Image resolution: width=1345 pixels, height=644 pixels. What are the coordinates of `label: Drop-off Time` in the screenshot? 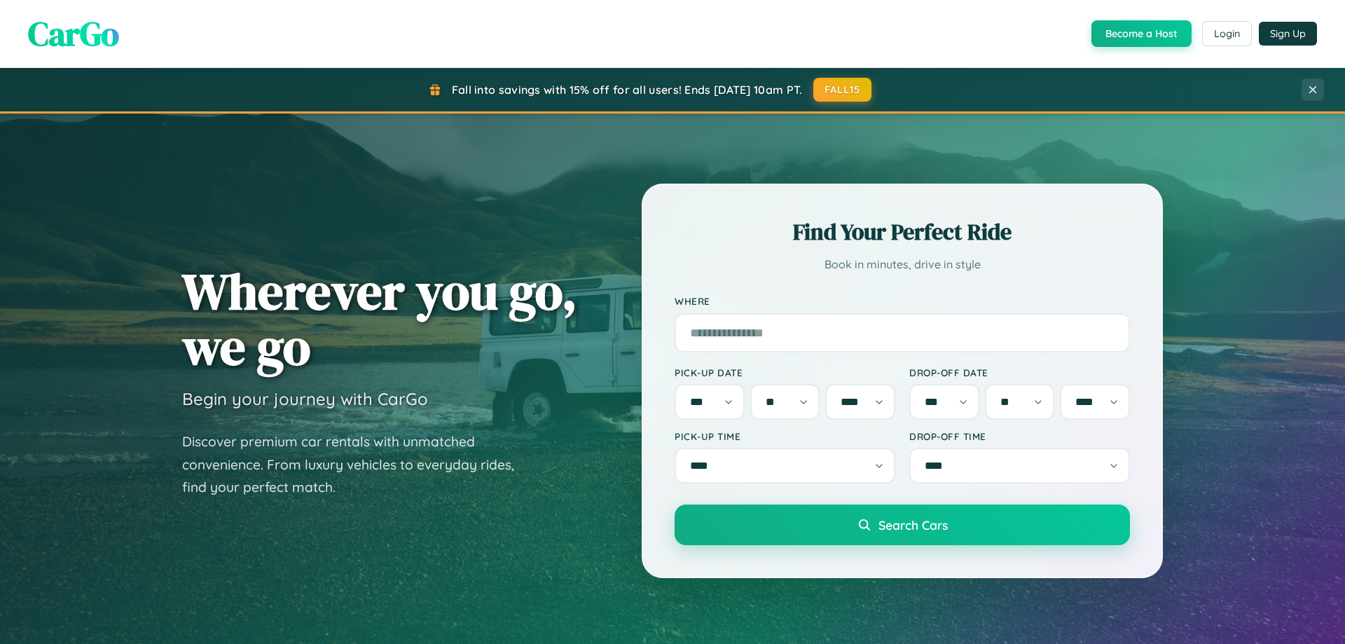 It's located at (1019, 436).